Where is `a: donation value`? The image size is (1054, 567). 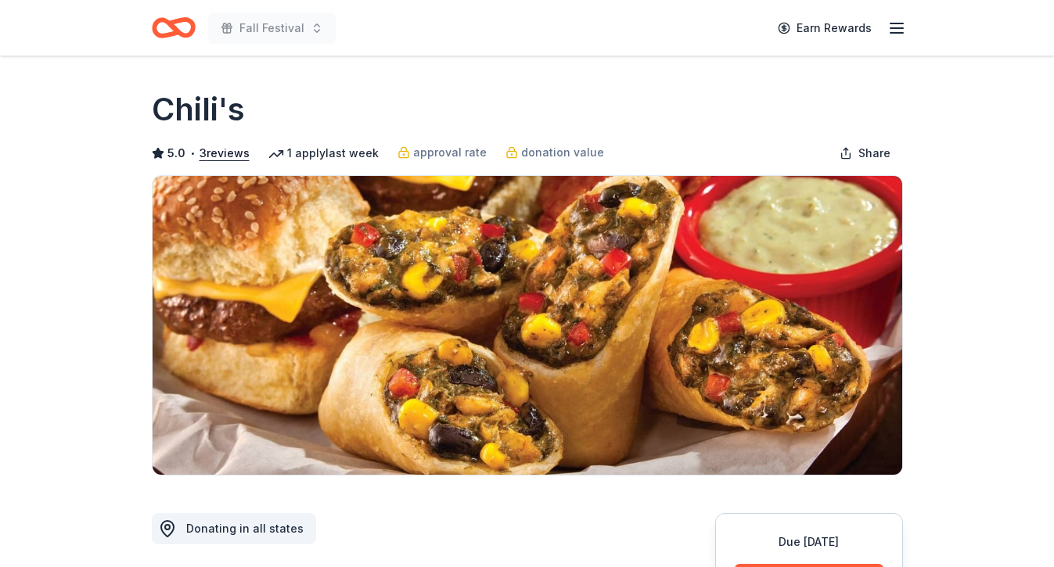 a: donation value is located at coordinates (555, 153).